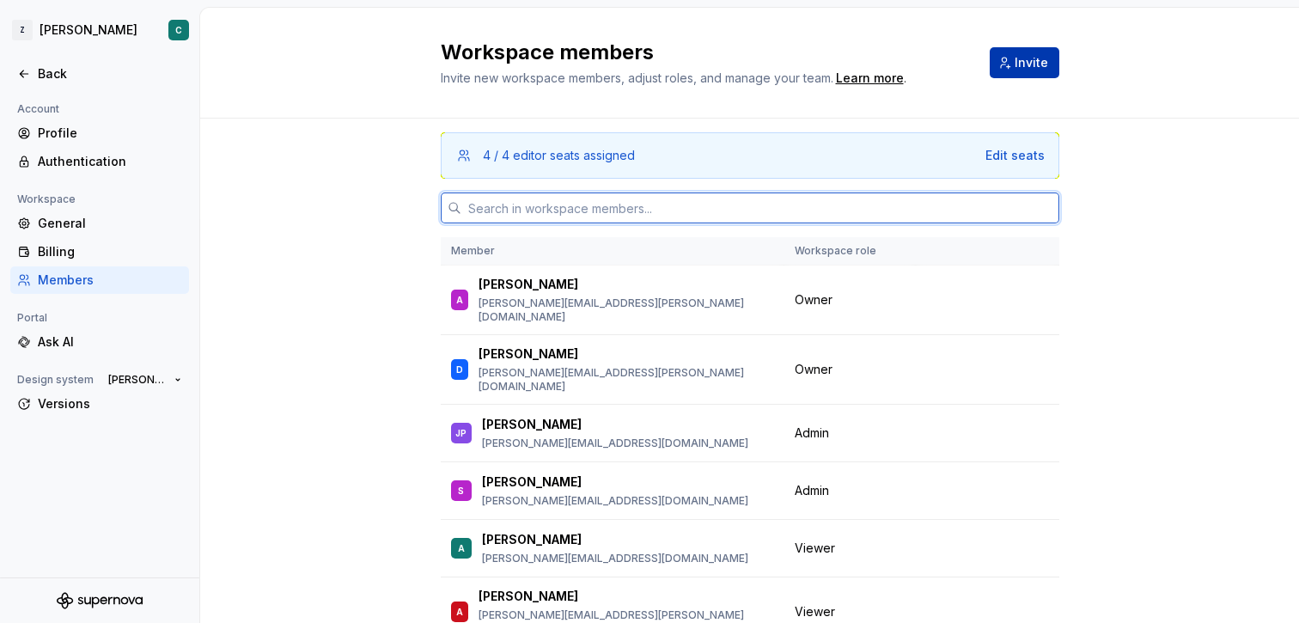 Image resolution: width=1299 pixels, height=623 pixels. Describe the element at coordinates (22, 30) in the screenshot. I see `div: Z` at that location.